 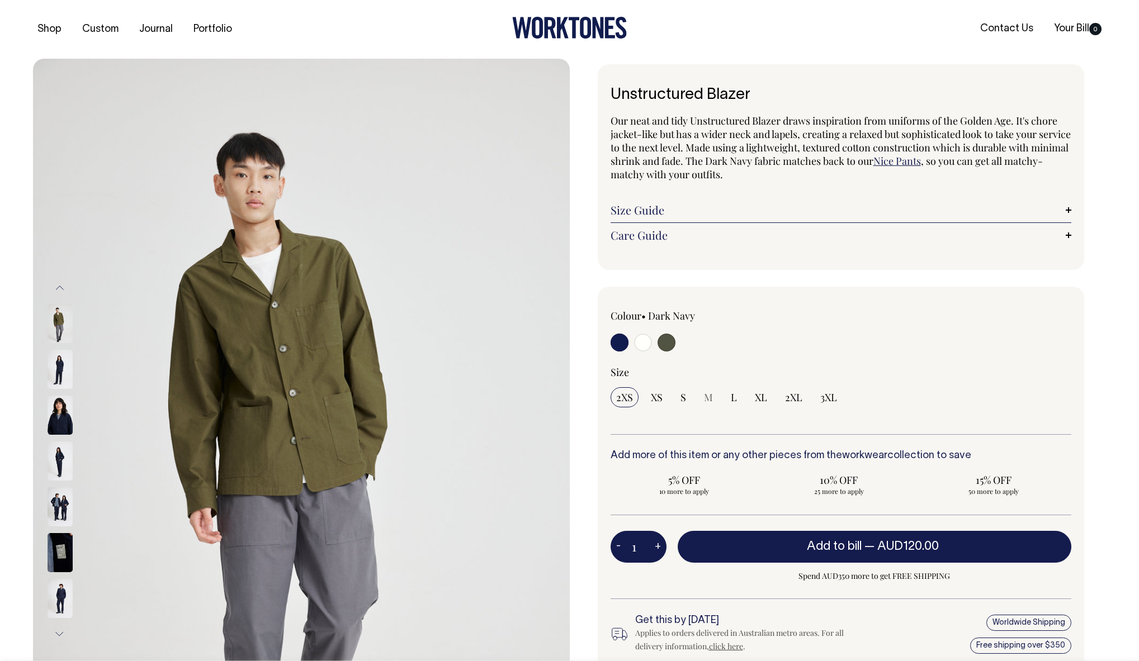 What do you see at coordinates (156, 29) in the screenshot?
I see `a: Journal` at bounding box center [156, 29].